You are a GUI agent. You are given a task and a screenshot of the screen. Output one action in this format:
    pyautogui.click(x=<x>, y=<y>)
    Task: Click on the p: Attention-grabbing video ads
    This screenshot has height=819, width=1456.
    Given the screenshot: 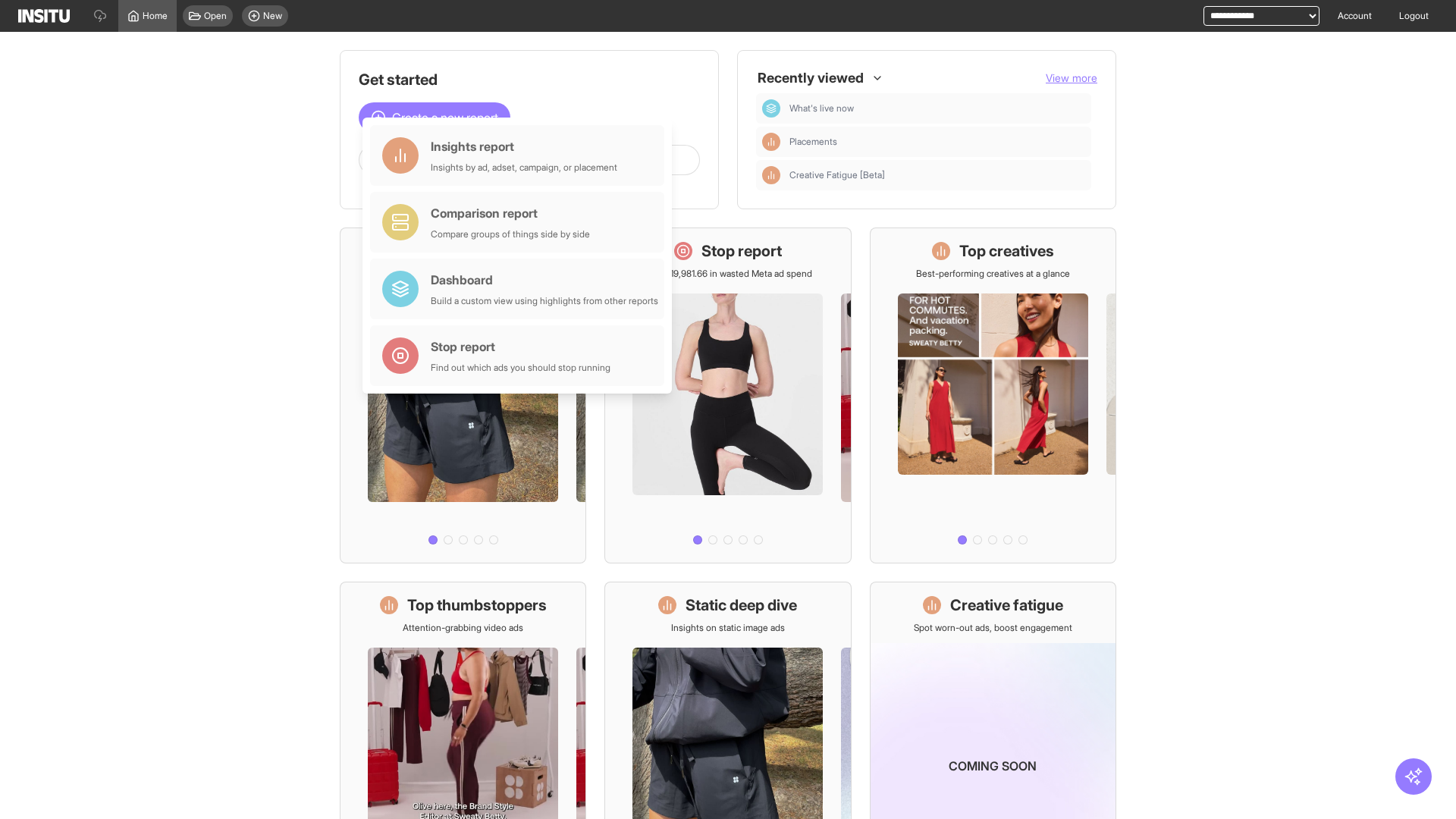 What is the action you would take?
    pyautogui.click(x=462, y=628)
    